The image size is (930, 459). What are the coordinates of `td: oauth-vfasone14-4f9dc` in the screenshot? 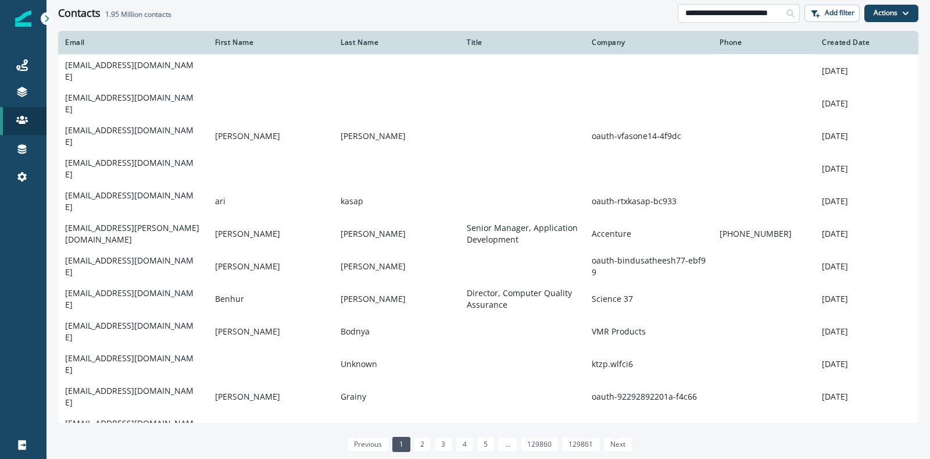 It's located at (649, 136).